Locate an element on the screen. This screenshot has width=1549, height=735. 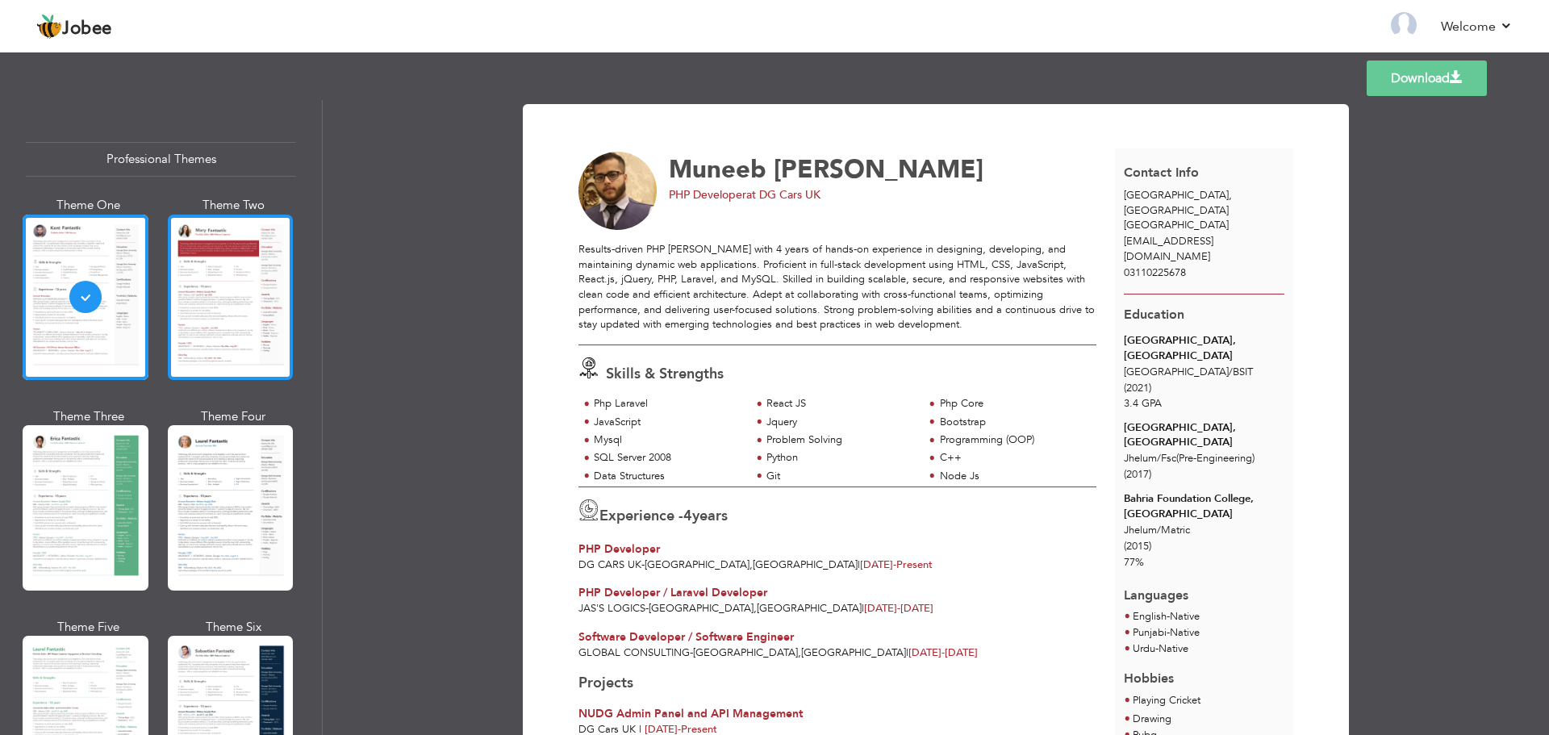
span: Muneeb is located at coordinates (717, 169).